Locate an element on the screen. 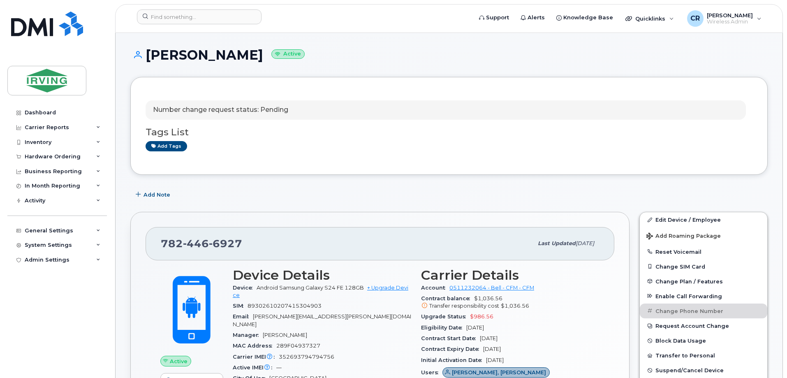  span: Initial Activation Date is located at coordinates (453, 360).